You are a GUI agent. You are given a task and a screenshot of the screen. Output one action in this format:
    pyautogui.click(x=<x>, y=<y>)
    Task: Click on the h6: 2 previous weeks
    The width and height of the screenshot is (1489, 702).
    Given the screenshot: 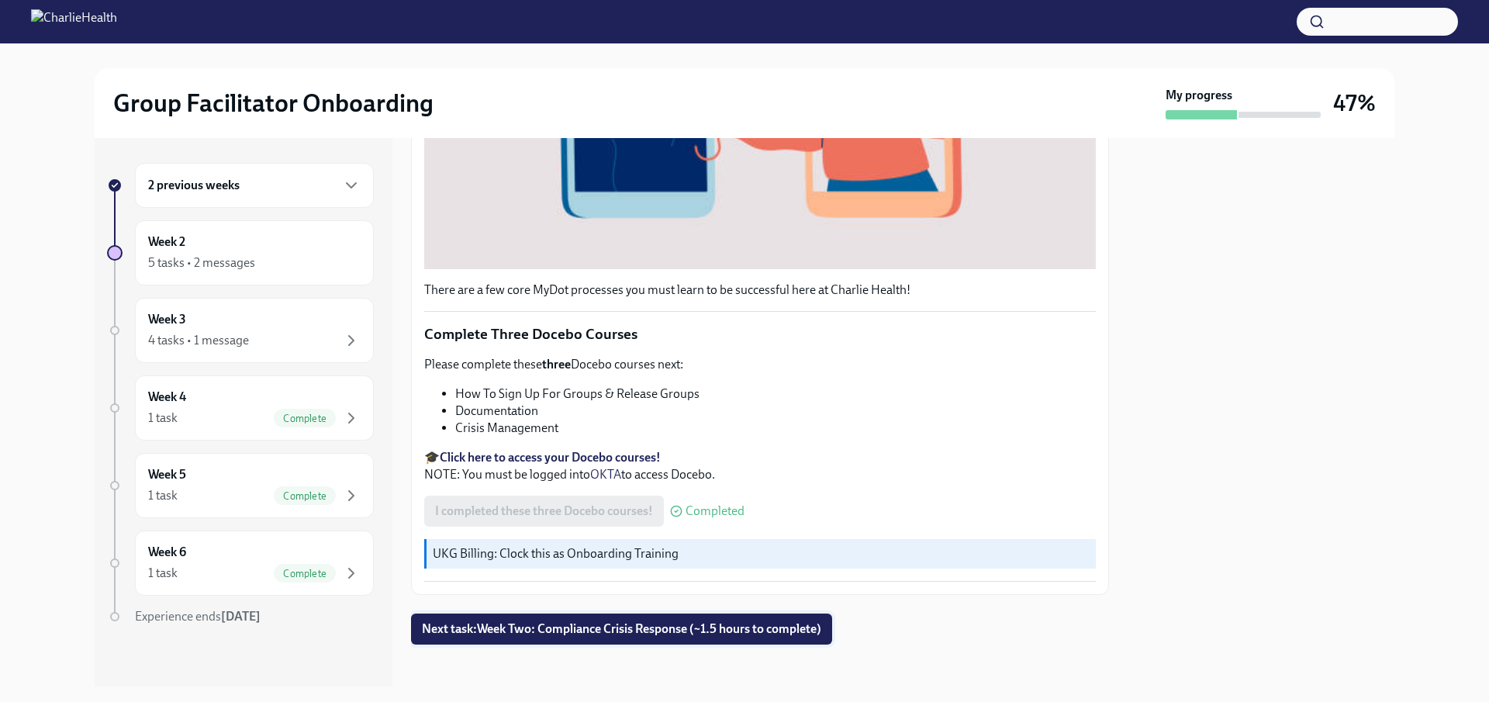 What is the action you would take?
    pyautogui.click(x=194, y=185)
    